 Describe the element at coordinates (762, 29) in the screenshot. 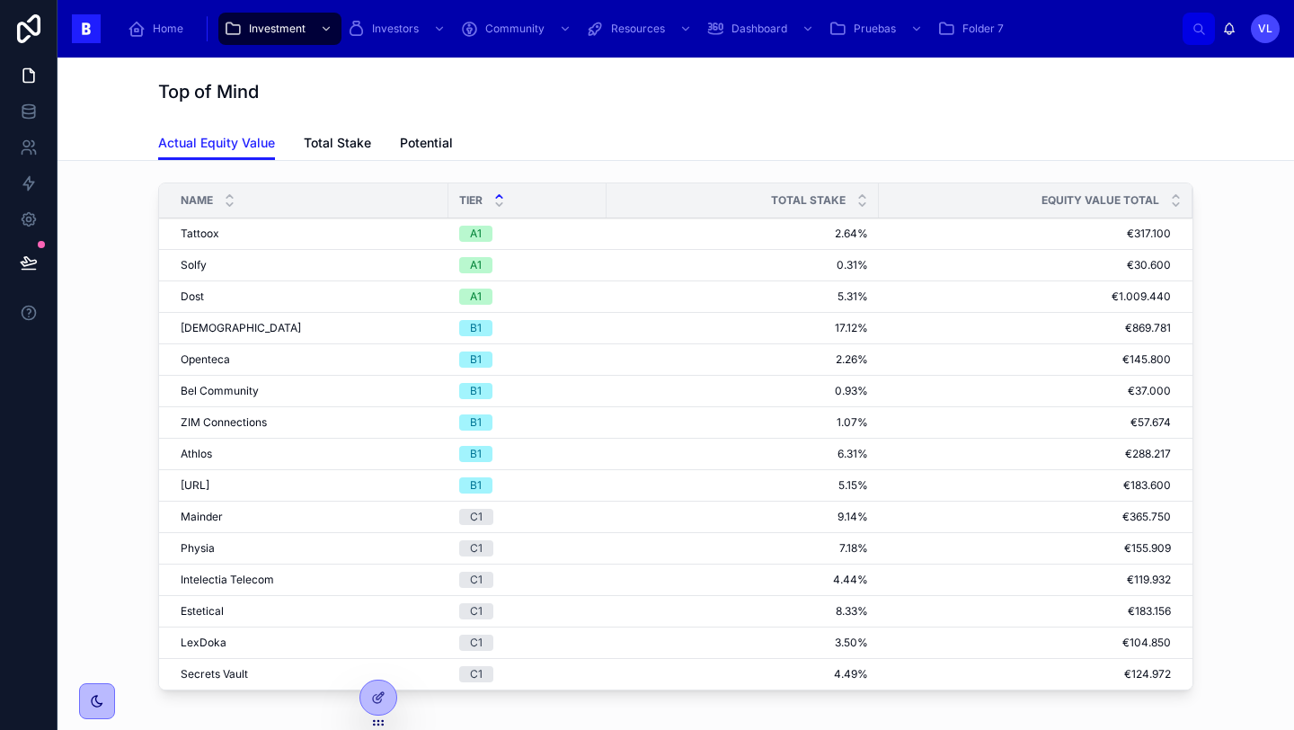

I see `a: Dashboard` at that location.